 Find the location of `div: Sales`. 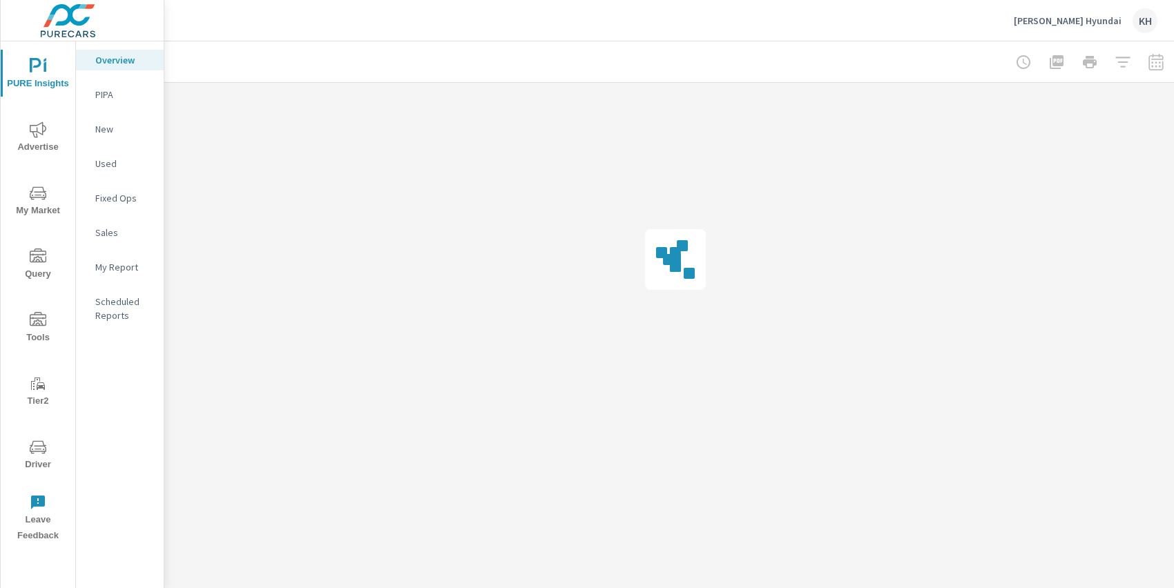

div: Sales is located at coordinates (119, 233).